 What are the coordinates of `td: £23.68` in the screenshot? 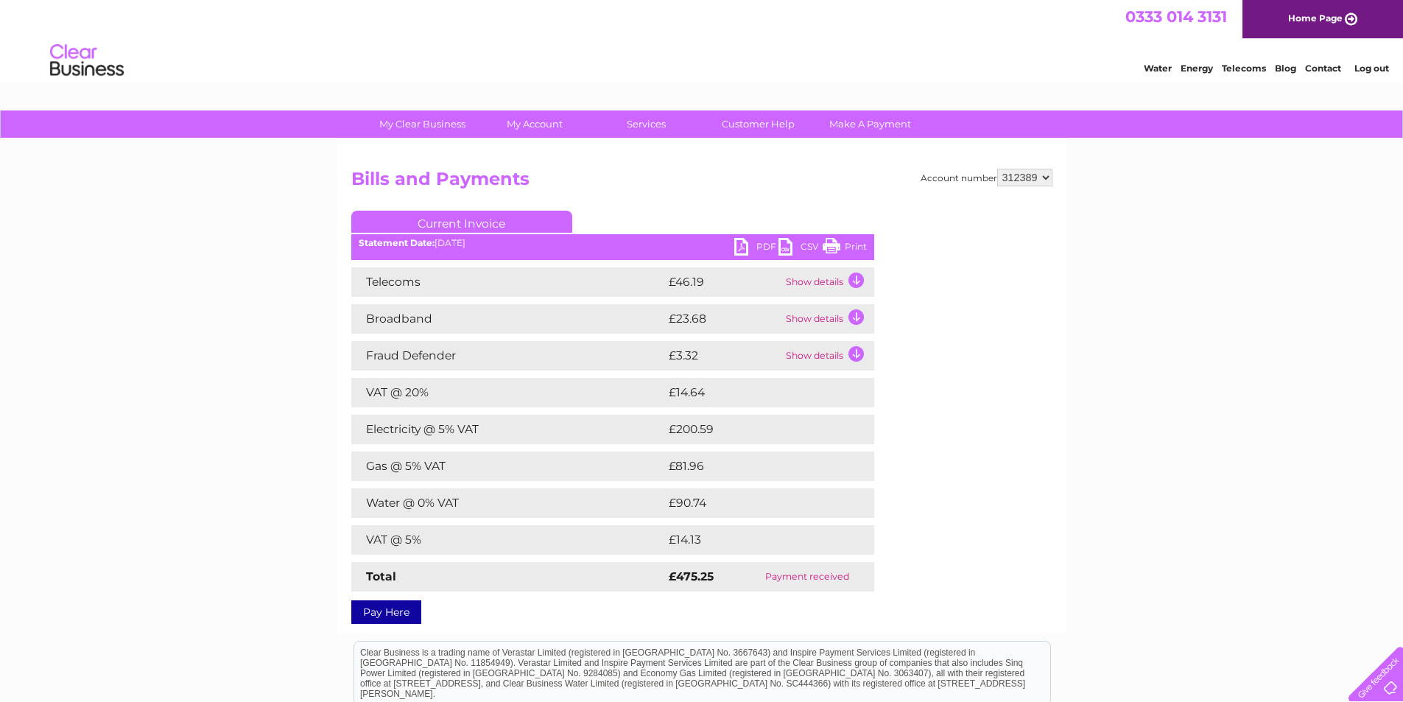 It's located at (723, 319).